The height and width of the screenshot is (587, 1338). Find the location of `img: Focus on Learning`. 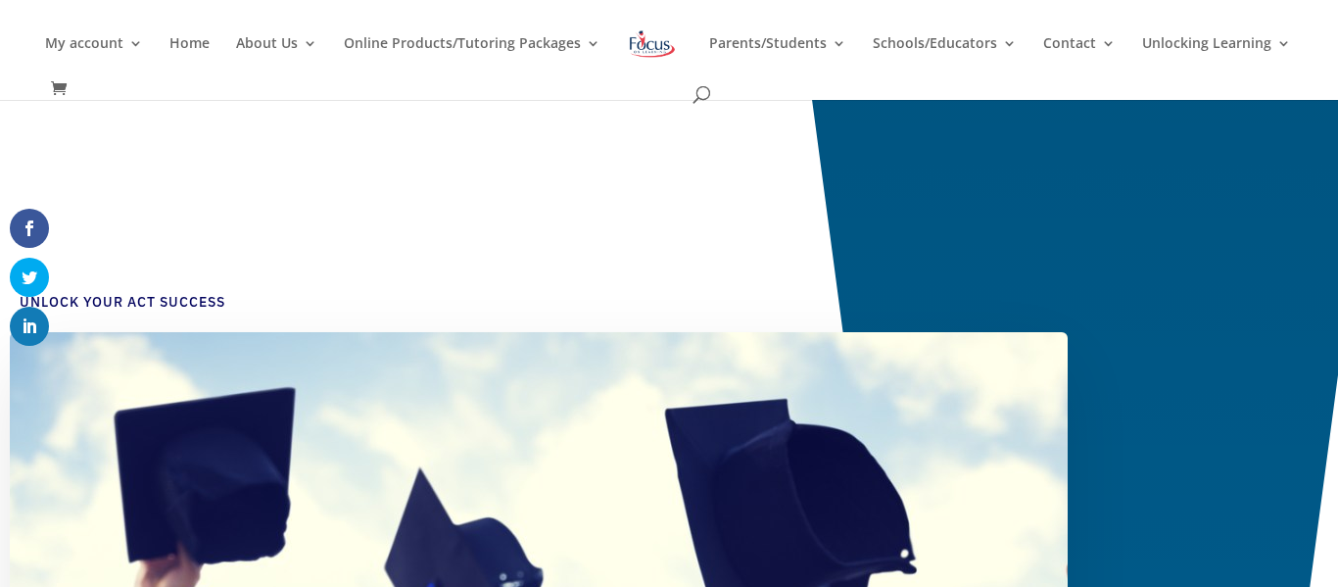

img: Focus on Learning is located at coordinates (652, 44).